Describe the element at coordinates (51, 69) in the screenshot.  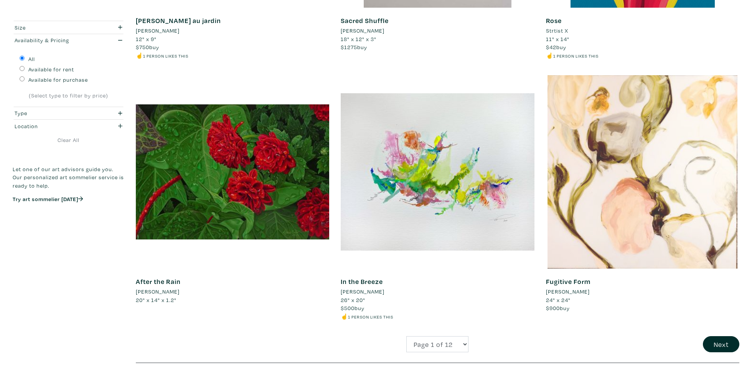
I see `label: Available for rent` at that location.